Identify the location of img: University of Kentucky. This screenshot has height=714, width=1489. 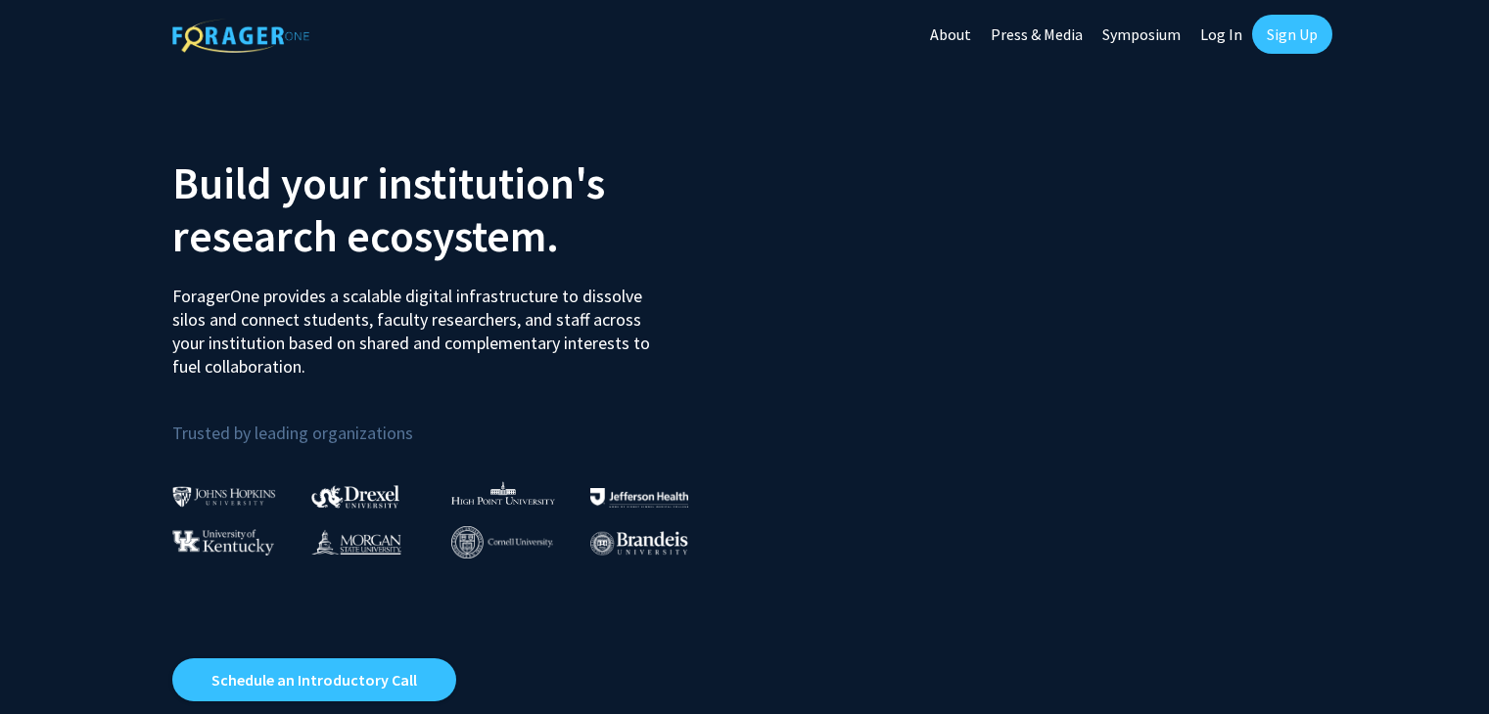
(223, 542).